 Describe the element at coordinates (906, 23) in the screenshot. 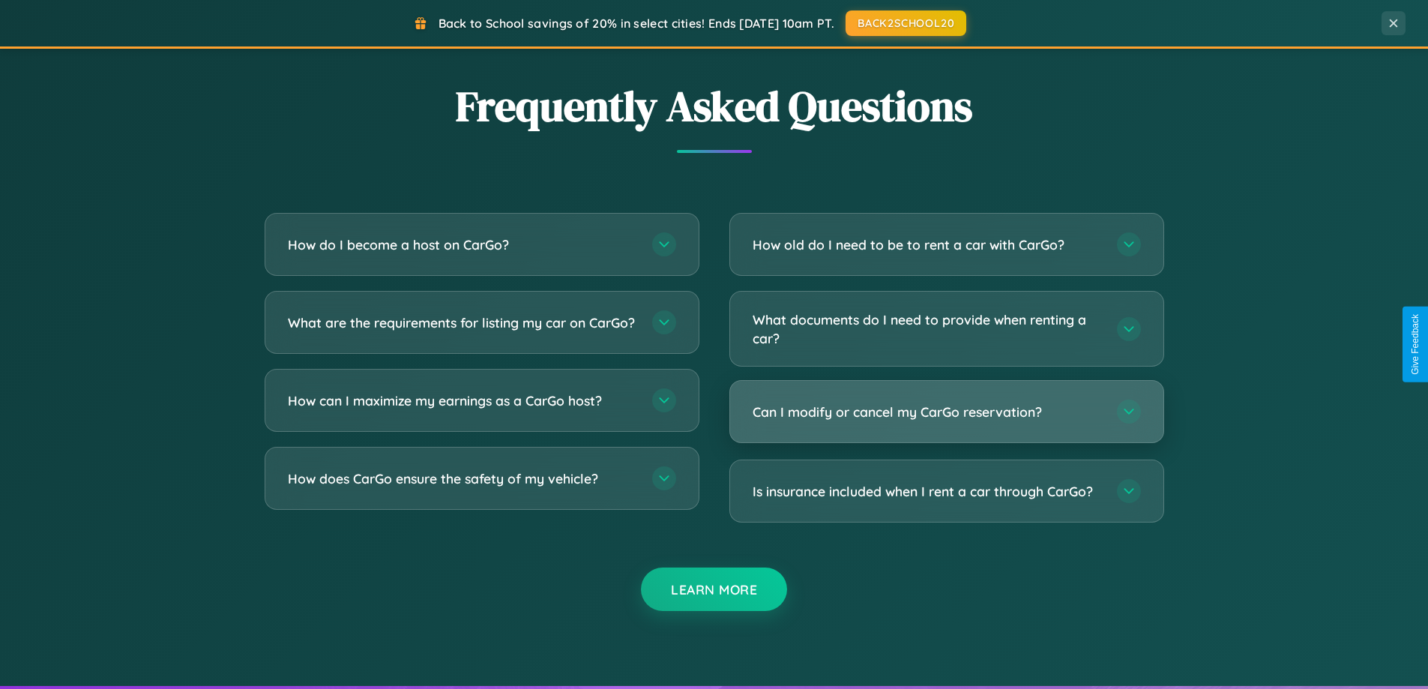

I see `button: BACK2SCHOOL20` at that location.